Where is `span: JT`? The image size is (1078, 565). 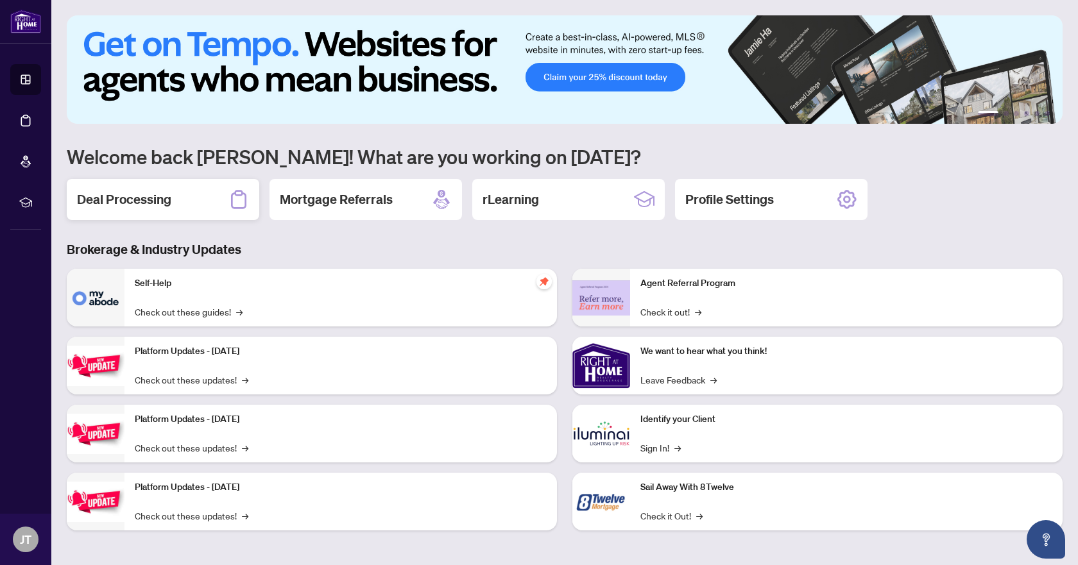 span: JT is located at coordinates (26, 539).